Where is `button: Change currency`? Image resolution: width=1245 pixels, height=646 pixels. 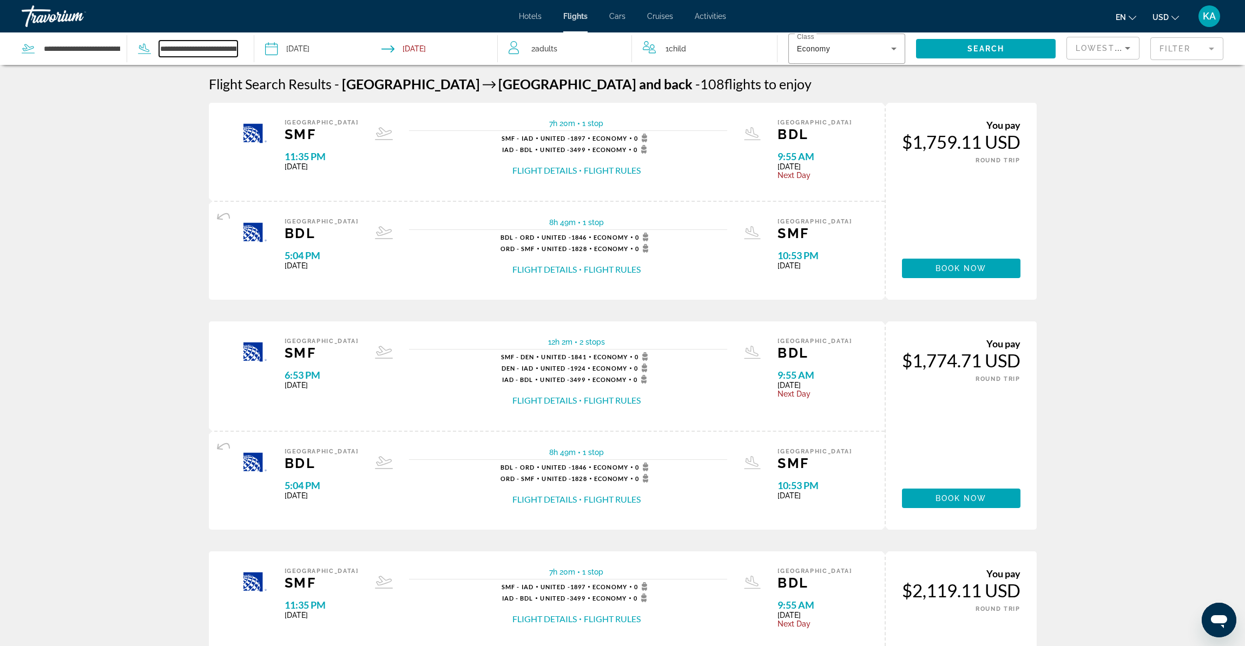
button: Change currency is located at coordinates (1165, 17).